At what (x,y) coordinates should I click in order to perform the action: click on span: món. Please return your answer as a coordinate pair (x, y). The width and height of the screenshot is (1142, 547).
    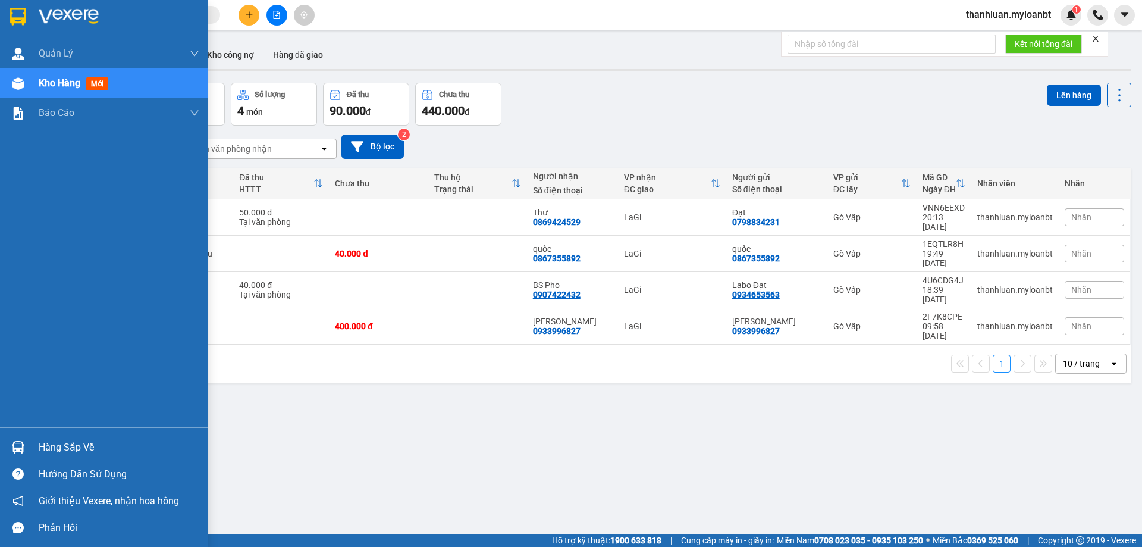
    Looking at the image, I should click on (255, 112).